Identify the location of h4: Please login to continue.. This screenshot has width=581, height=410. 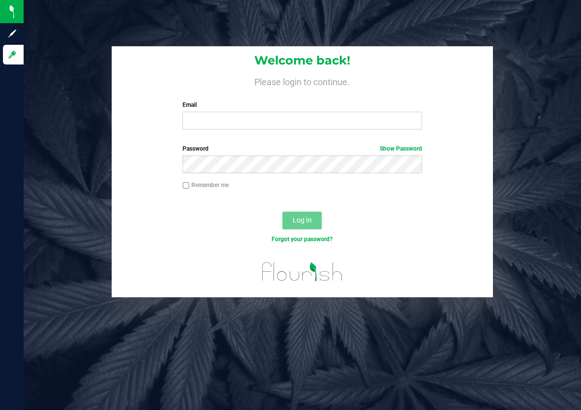
(302, 81).